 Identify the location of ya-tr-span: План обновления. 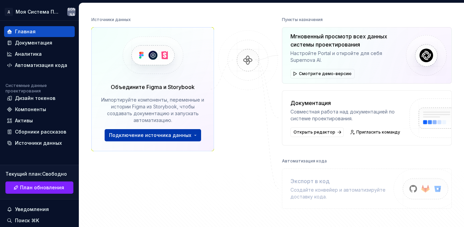
(42, 187).